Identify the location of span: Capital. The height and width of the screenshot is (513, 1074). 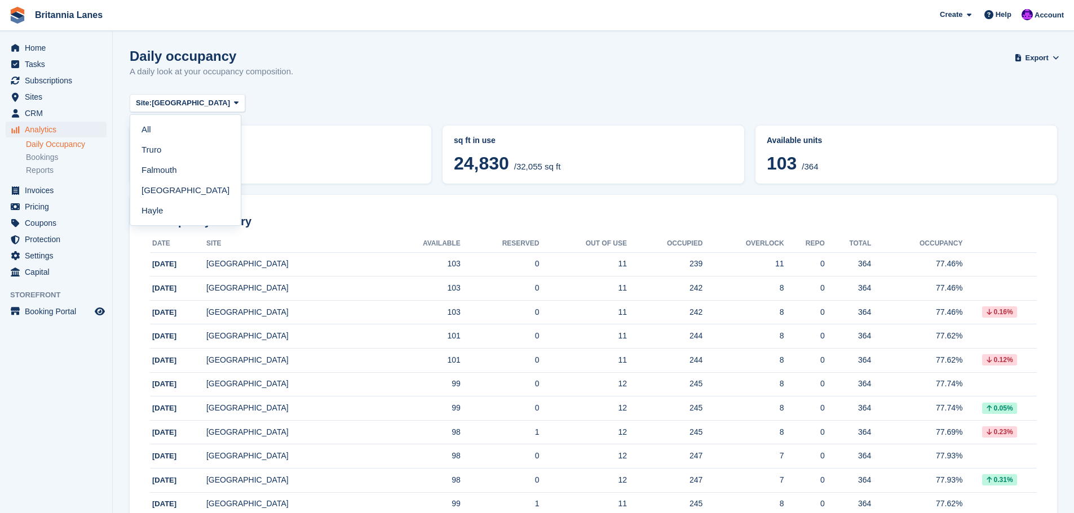
(59, 272).